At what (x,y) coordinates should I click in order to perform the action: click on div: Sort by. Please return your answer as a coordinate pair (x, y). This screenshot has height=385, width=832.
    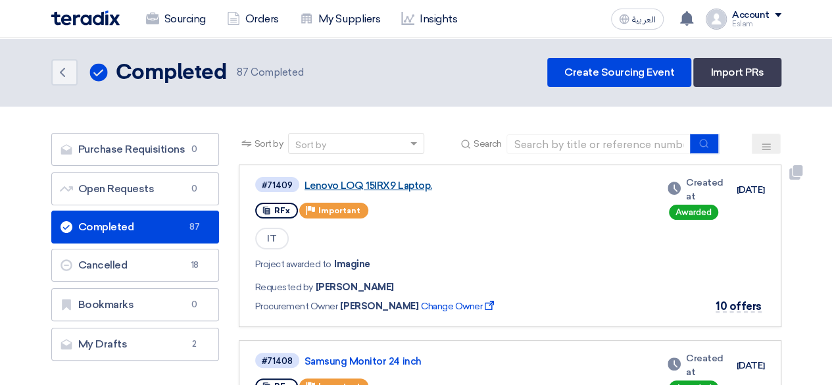
    Looking at the image, I should click on (310, 145).